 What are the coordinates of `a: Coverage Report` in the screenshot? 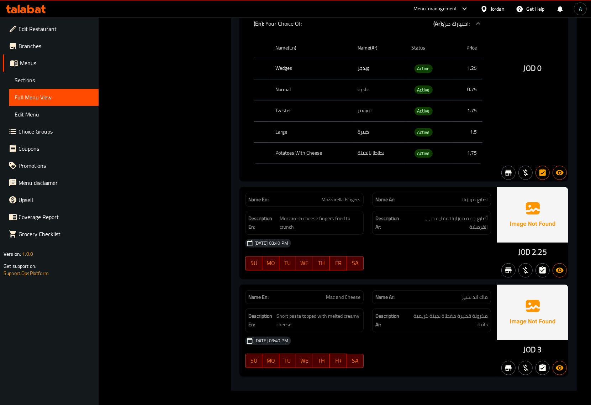 It's located at (51, 217).